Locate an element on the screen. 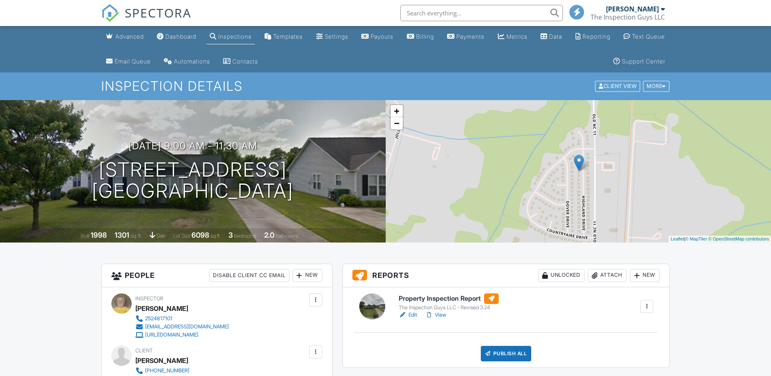 This screenshot has width=771, height=376. div: Text Queue is located at coordinates (649, 36).